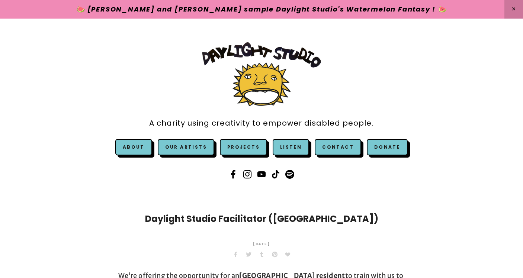  What do you see at coordinates (388, 147) in the screenshot?
I see `a: Donate` at bounding box center [388, 147].